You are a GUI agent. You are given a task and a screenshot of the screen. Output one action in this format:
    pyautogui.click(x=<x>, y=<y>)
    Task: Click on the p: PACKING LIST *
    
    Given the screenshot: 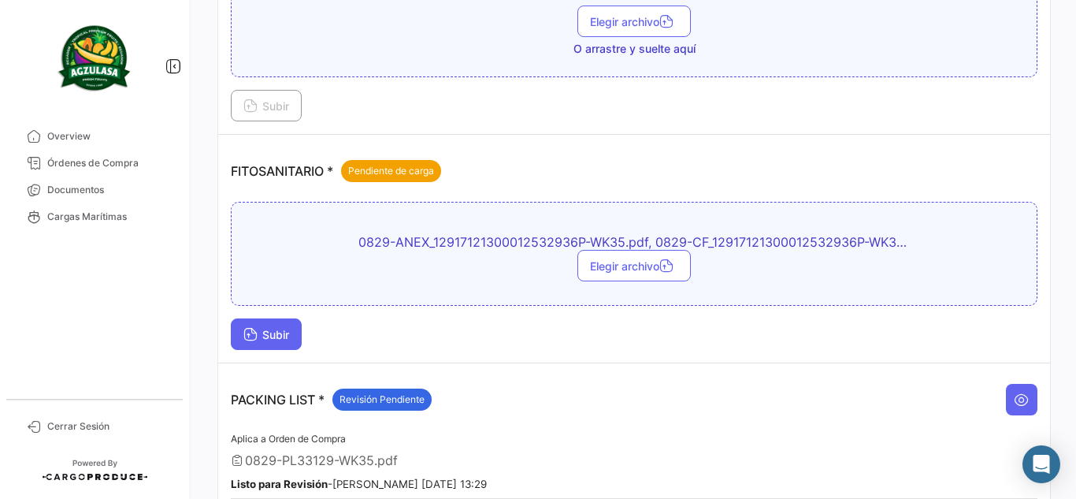 What is the action you would take?
    pyautogui.click(x=331, y=399)
    